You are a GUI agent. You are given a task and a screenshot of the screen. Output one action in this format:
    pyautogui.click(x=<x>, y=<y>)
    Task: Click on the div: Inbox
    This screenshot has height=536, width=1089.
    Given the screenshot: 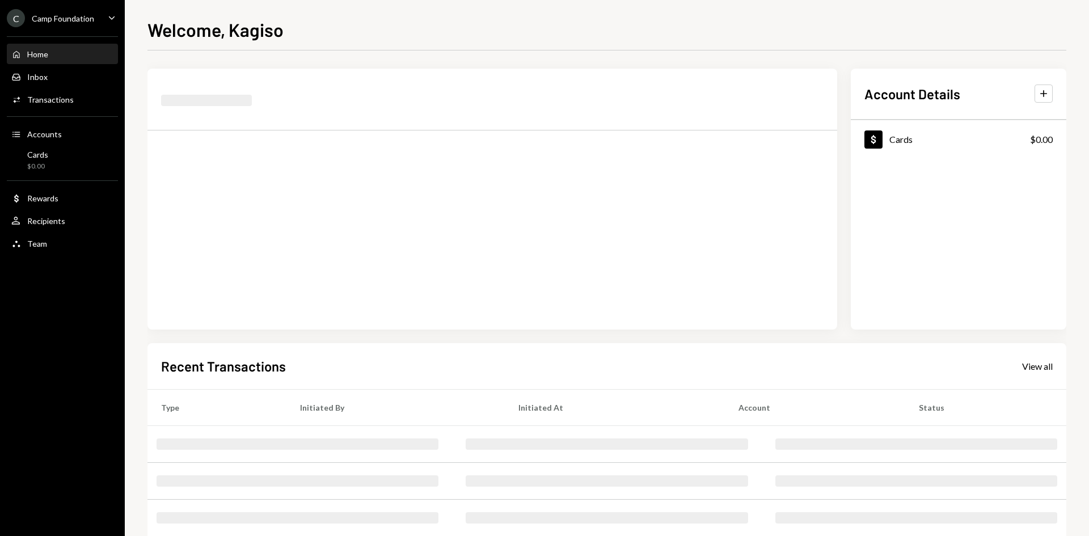 What is the action you would take?
    pyautogui.click(x=37, y=77)
    